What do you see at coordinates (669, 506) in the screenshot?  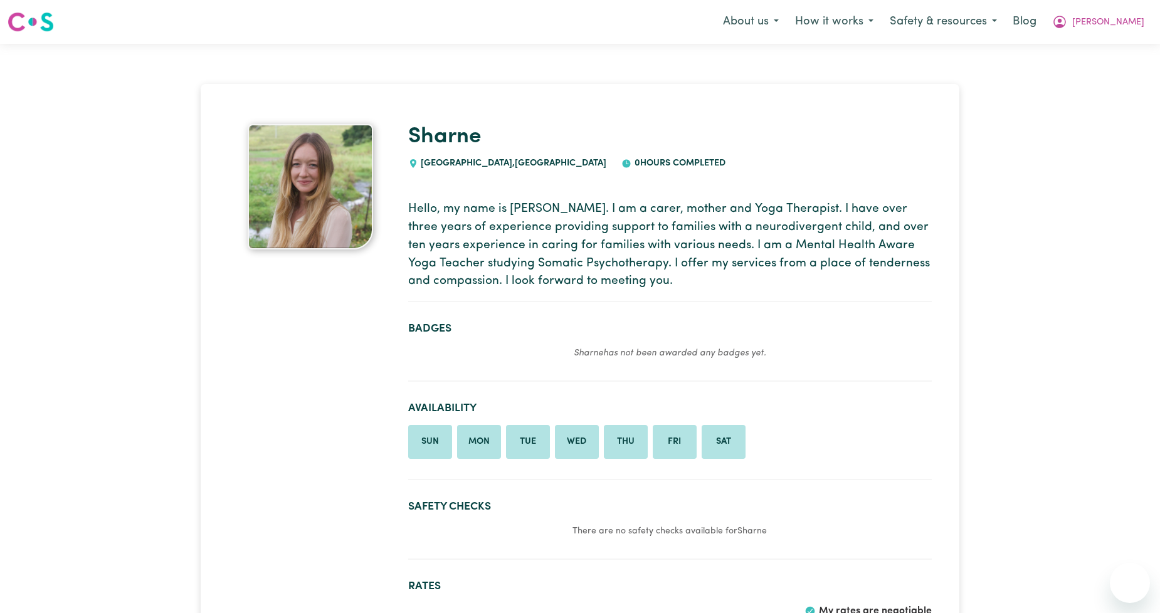 I see `h2: Safety Checks` at bounding box center [669, 506].